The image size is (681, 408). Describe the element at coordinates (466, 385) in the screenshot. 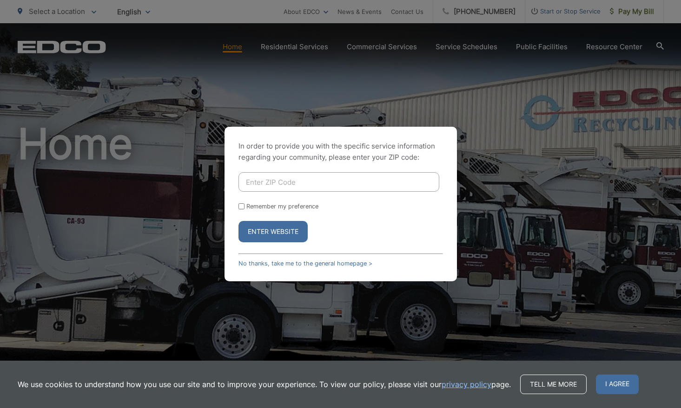

I see `a: privacy policy` at that location.